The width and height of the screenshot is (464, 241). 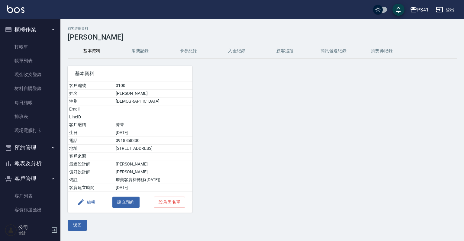 I want to click on button: 客戶管理, so click(x=30, y=179).